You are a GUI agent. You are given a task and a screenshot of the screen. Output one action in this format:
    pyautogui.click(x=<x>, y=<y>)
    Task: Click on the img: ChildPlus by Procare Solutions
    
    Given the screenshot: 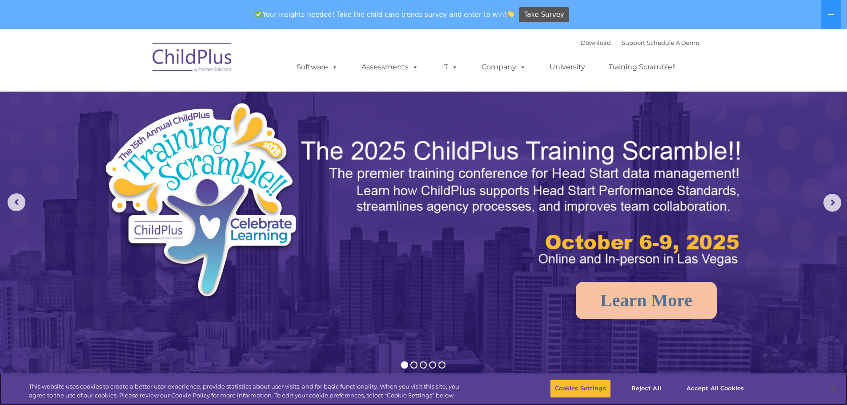 What is the action you would take?
    pyautogui.click(x=193, y=59)
    